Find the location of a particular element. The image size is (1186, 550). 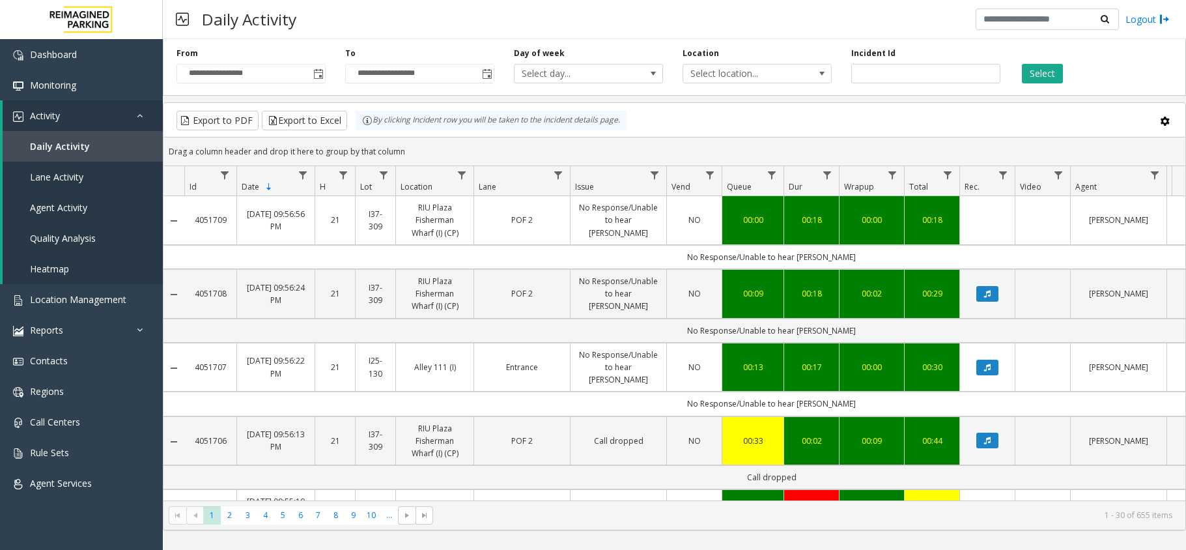

span: Regions is located at coordinates (47, 391).